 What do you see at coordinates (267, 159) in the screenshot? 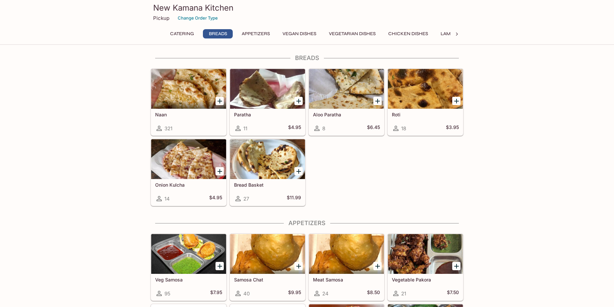
I see `div: Bread Basket` at bounding box center [267, 159].